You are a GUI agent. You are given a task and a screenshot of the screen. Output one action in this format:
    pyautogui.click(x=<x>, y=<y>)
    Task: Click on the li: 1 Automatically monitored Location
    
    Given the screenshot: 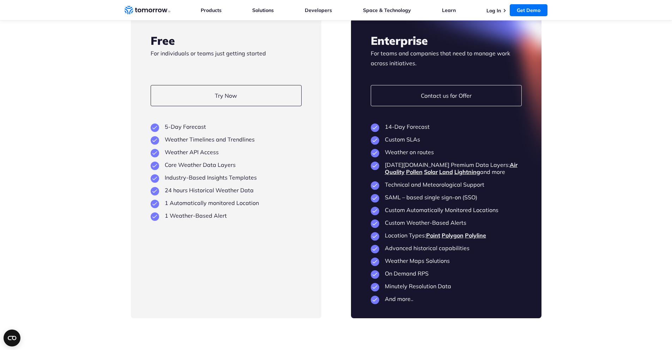 What is the action you would take?
    pyautogui.click(x=226, y=203)
    